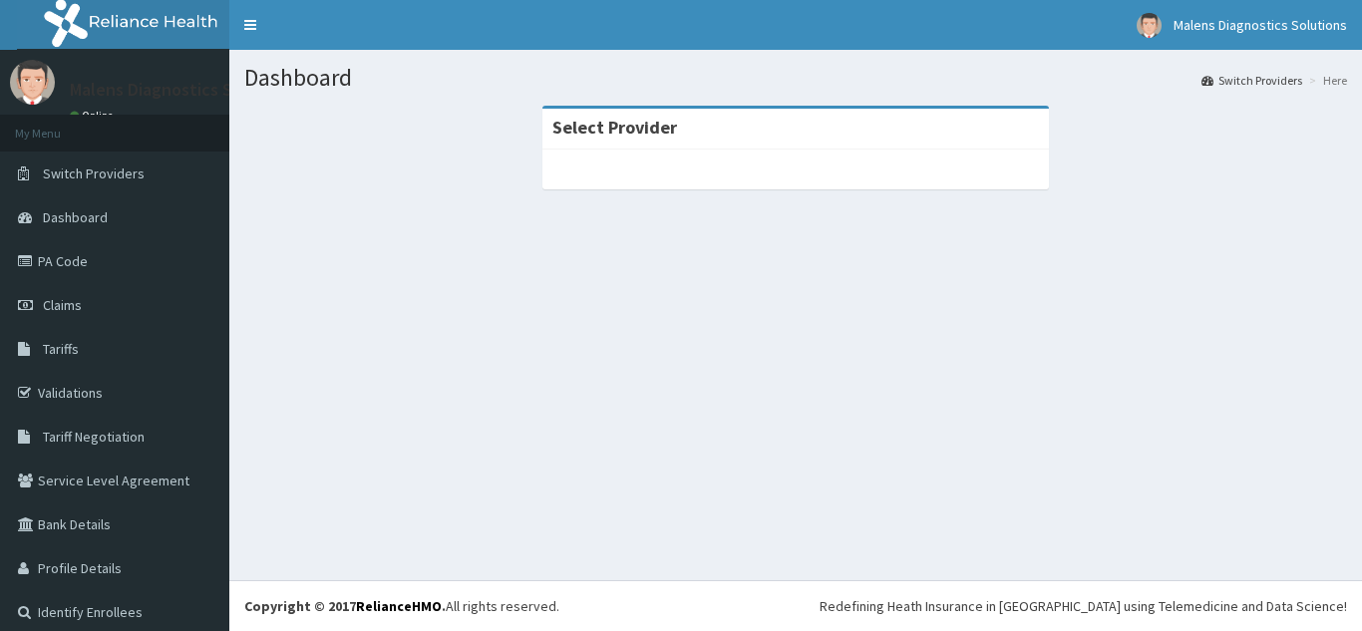 This screenshot has width=1362, height=631. Describe the element at coordinates (1251, 80) in the screenshot. I see `a: Switch Providers` at that location.